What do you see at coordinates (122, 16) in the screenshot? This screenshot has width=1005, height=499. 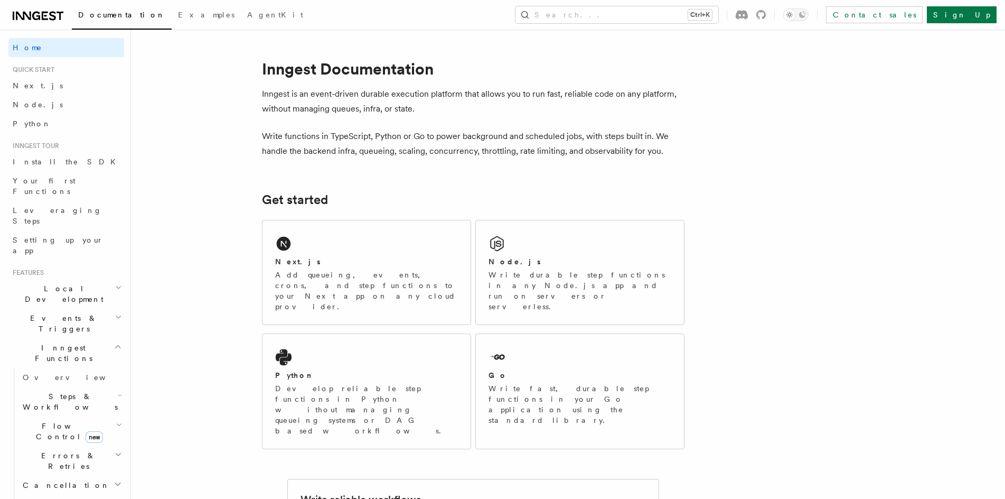 I see `a: Documentation` at bounding box center [122, 16].